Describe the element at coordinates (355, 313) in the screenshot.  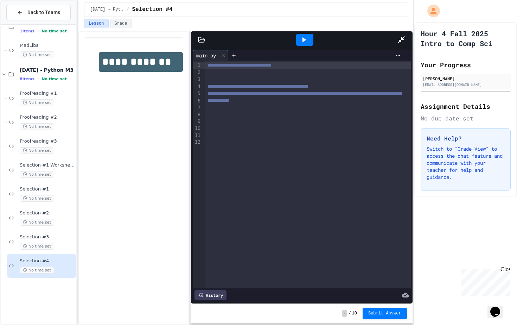
I see `span: 10` at that location.